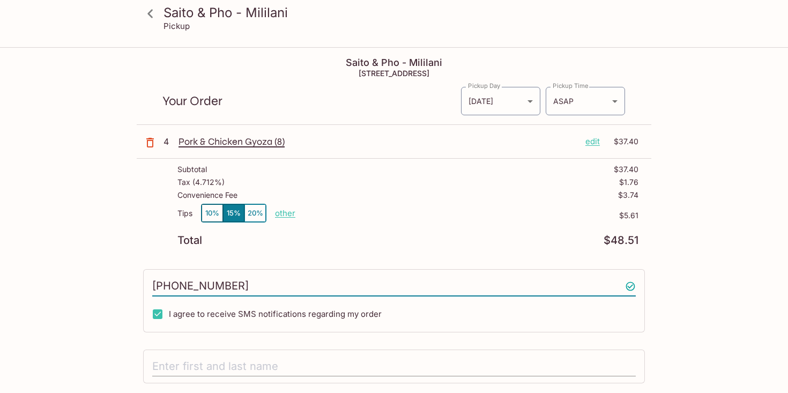 The image size is (788, 393). I want to click on h4: Saito & Pho - Mililani, so click(394, 63).